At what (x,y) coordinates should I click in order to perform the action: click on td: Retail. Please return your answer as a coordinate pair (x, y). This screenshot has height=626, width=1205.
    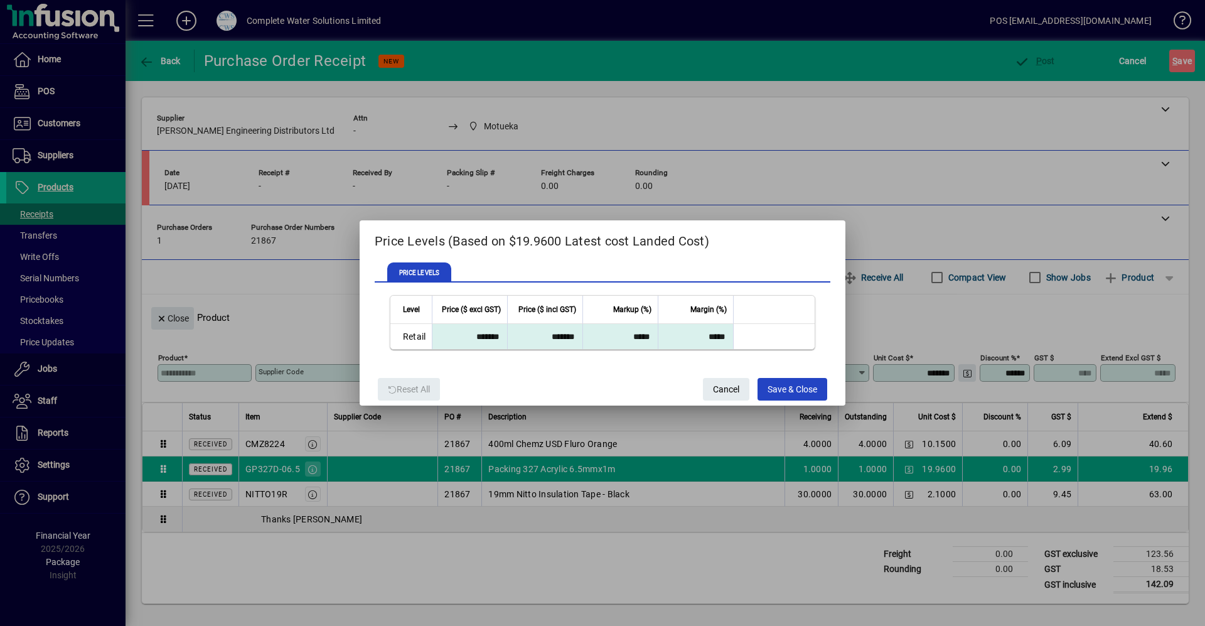
    Looking at the image, I should click on (411, 337).